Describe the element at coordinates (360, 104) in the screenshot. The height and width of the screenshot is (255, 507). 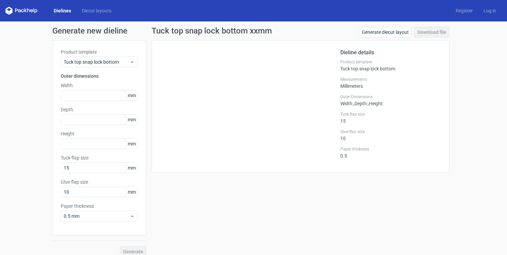
I see `span: , Depth :` at that location.